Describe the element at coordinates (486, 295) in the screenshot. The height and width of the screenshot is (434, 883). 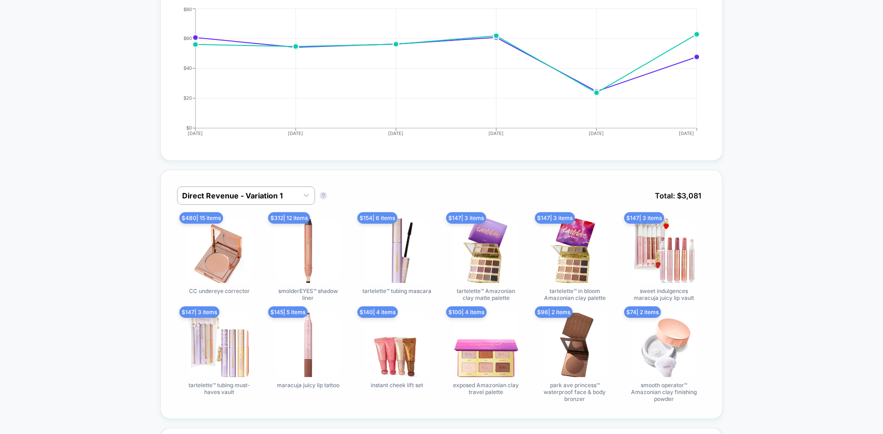
I see `span: tartelette™ Amazonian clay matte palette` at that location.